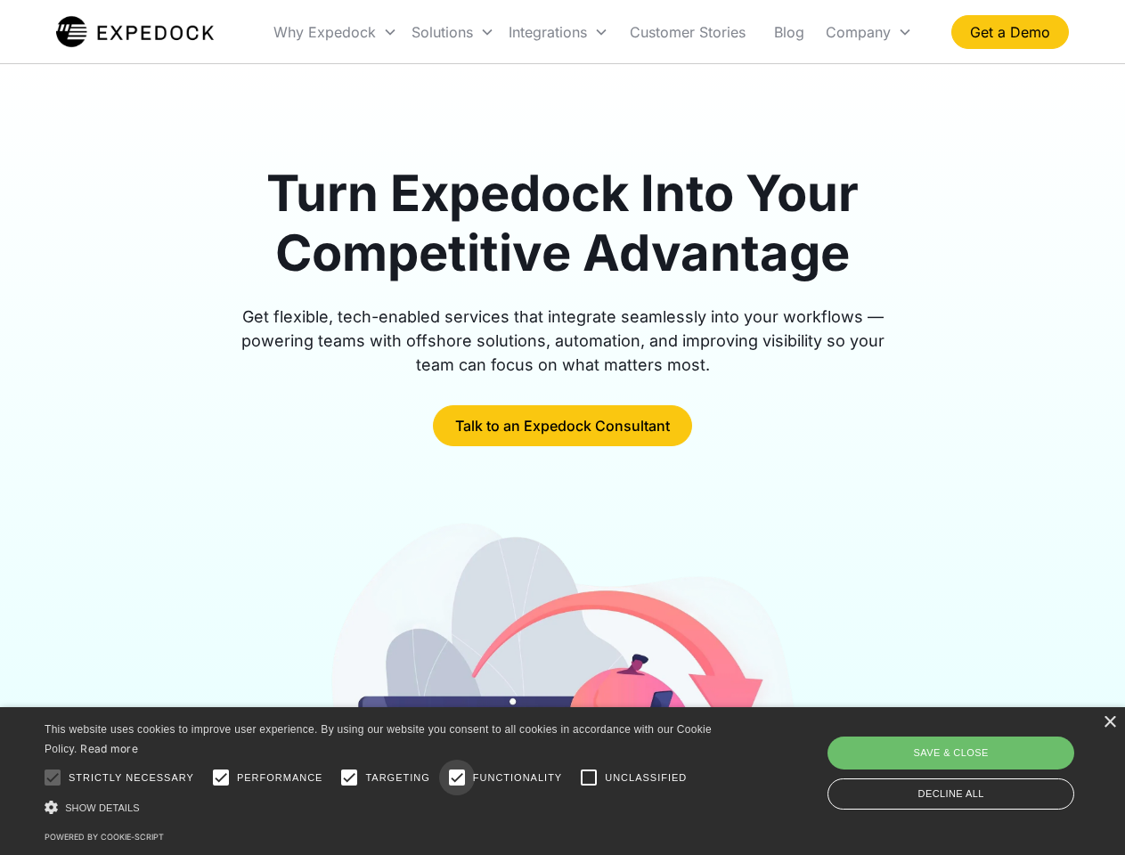 Image resolution: width=1125 pixels, height=855 pixels. I want to click on span: This website uses cookies to improve user experience. By using our website you consent to all coo..., so click(378, 739).